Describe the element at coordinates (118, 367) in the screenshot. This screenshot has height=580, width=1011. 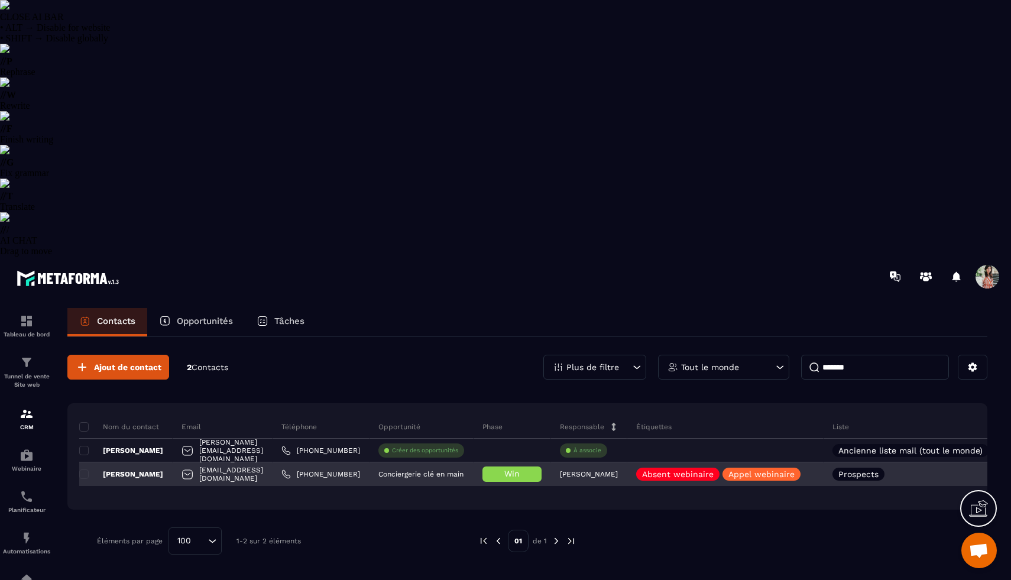
I see `button: Ajout de contact` at that location.